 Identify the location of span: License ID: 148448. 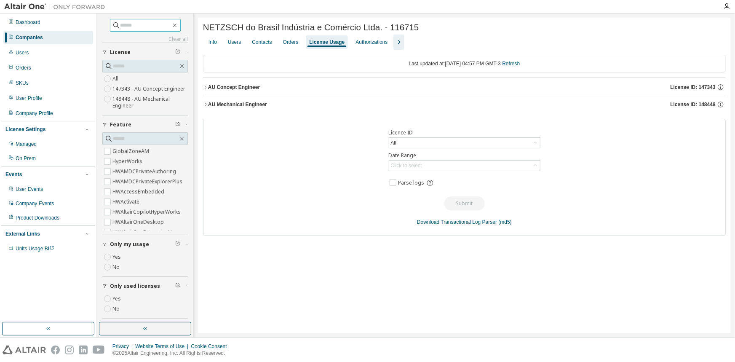
(693, 104).